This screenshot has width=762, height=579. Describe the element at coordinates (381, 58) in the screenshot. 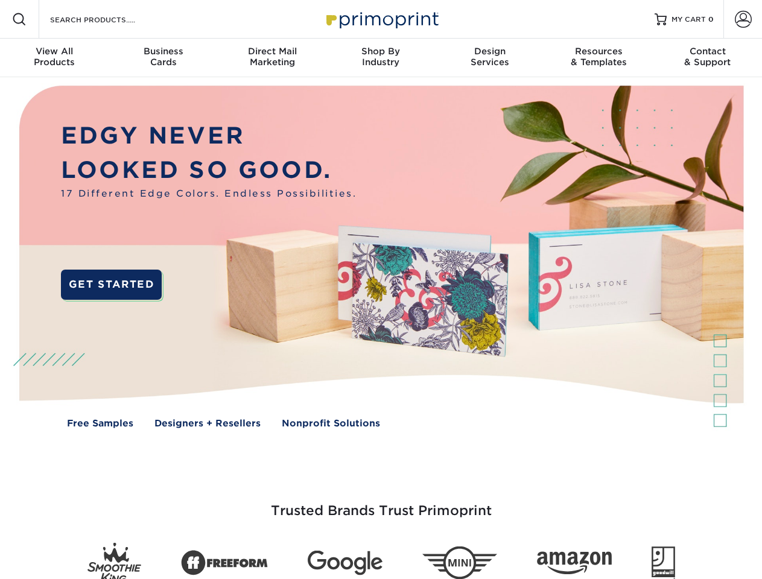

I see `a: Shop ByIndustry` at that location.